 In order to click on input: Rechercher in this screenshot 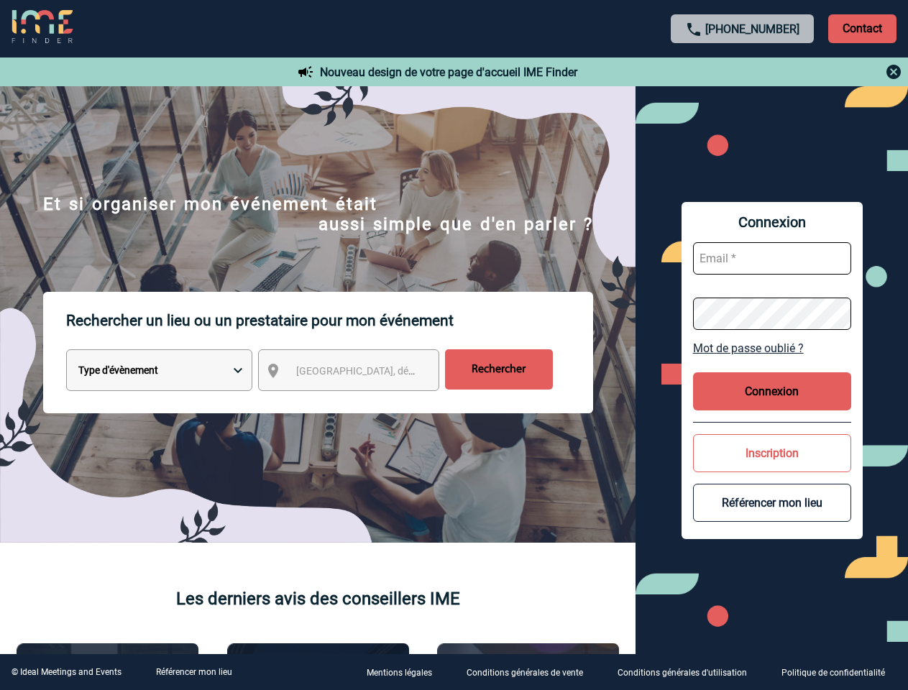, I will do `click(499, 369)`.